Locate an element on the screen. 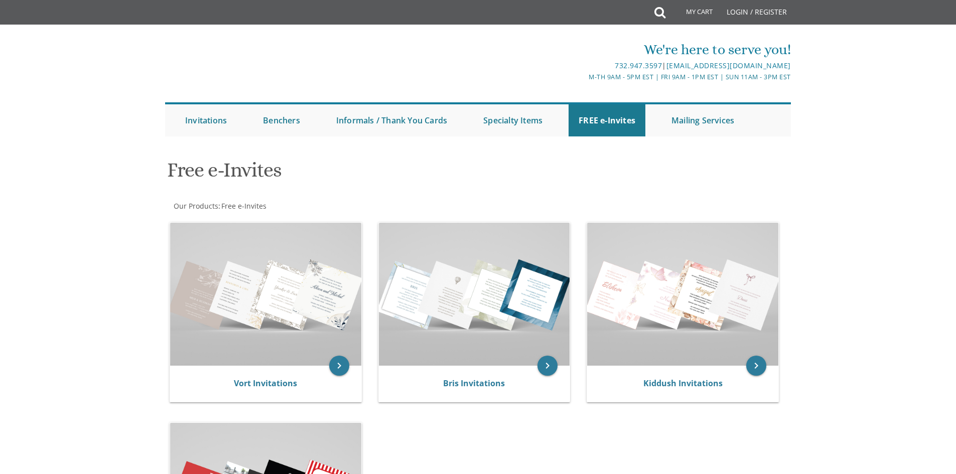 This screenshot has height=474, width=956. a: 732.947.3597 is located at coordinates (638, 65).